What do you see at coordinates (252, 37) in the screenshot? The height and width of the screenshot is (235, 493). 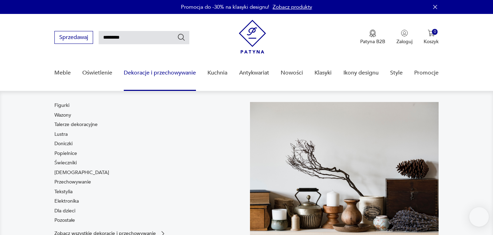 I see `img: Patyna - sklep z meblami i dekoracjami vintage` at bounding box center [252, 37].